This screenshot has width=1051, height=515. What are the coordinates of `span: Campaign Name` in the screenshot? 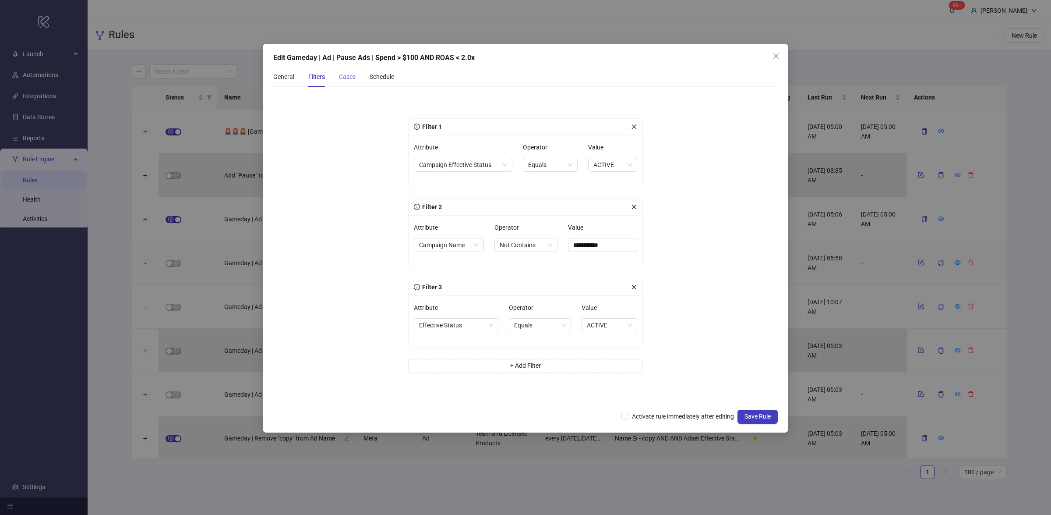 It's located at (449, 245).